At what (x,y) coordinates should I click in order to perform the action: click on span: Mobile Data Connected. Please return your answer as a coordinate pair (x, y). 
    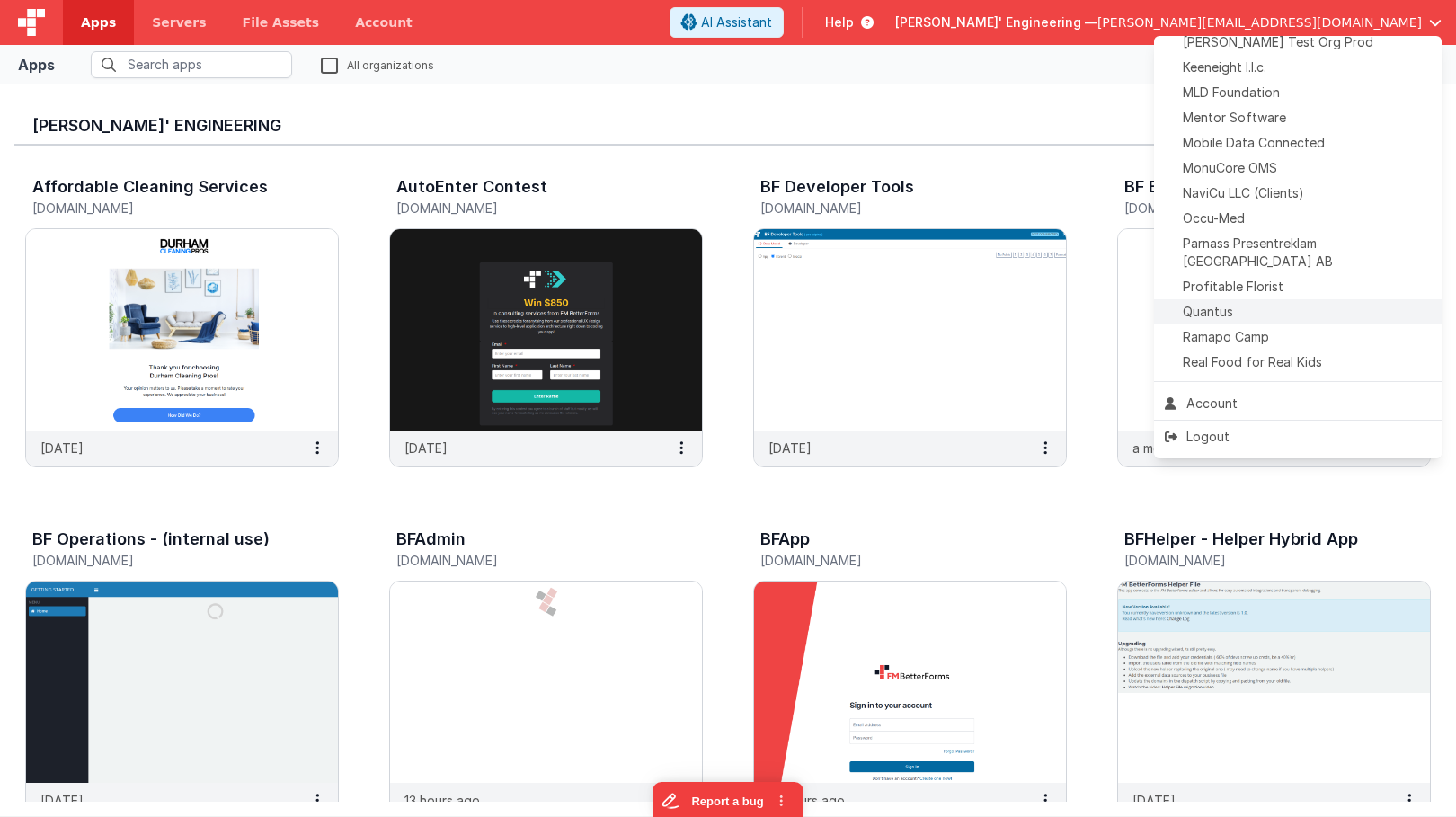
    Looking at the image, I should click on (1254, 143).